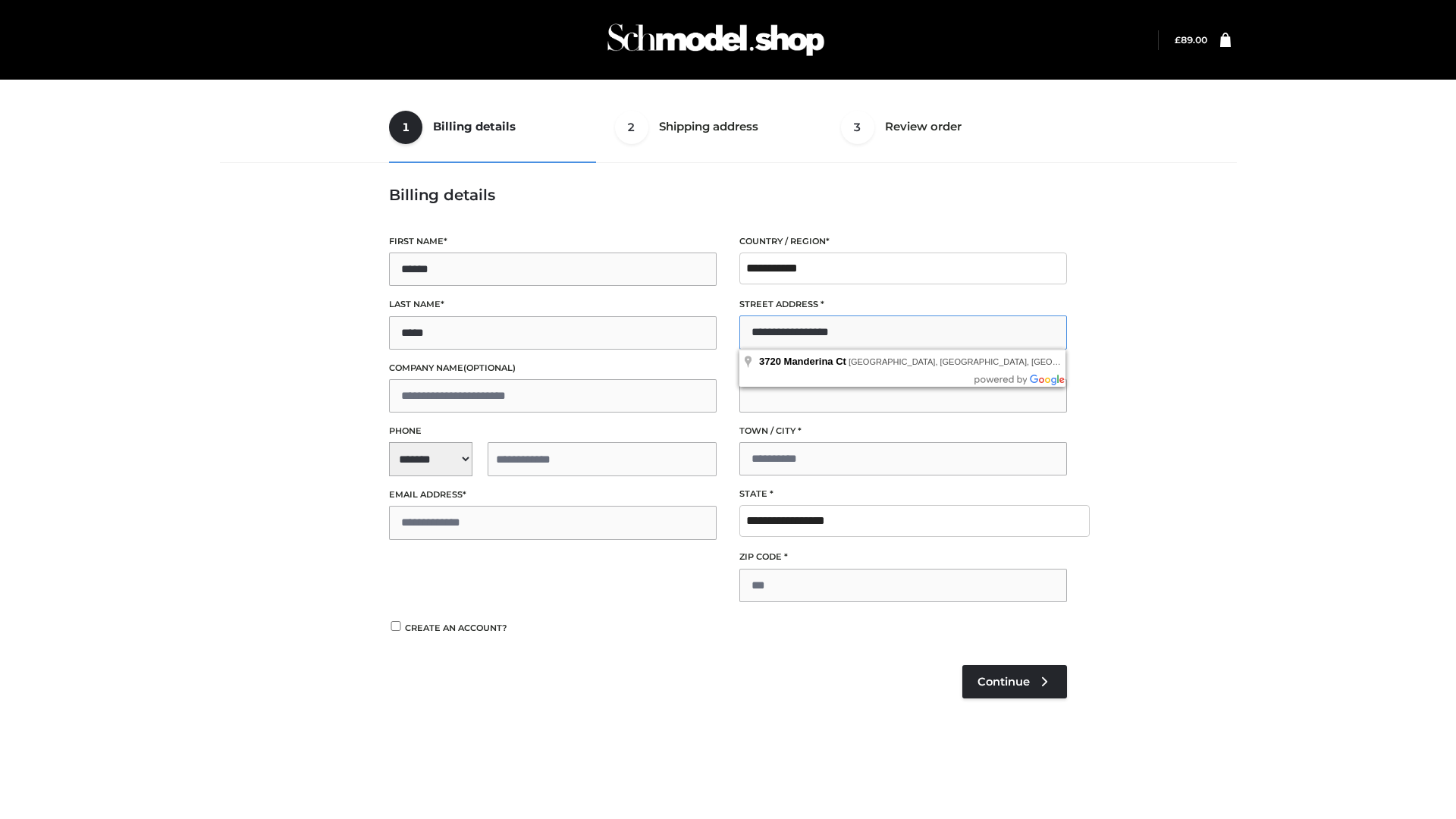 The width and height of the screenshot is (1456, 819). What do you see at coordinates (903, 494) in the screenshot?
I see `label: State` at bounding box center [903, 494].